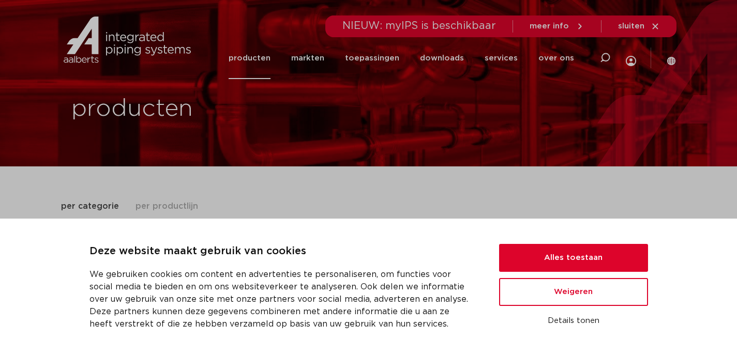  What do you see at coordinates (282, 252) in the screenshot?
I see `p: Deze website maakt gebruik van cookies` at bounding box center [282, 252].